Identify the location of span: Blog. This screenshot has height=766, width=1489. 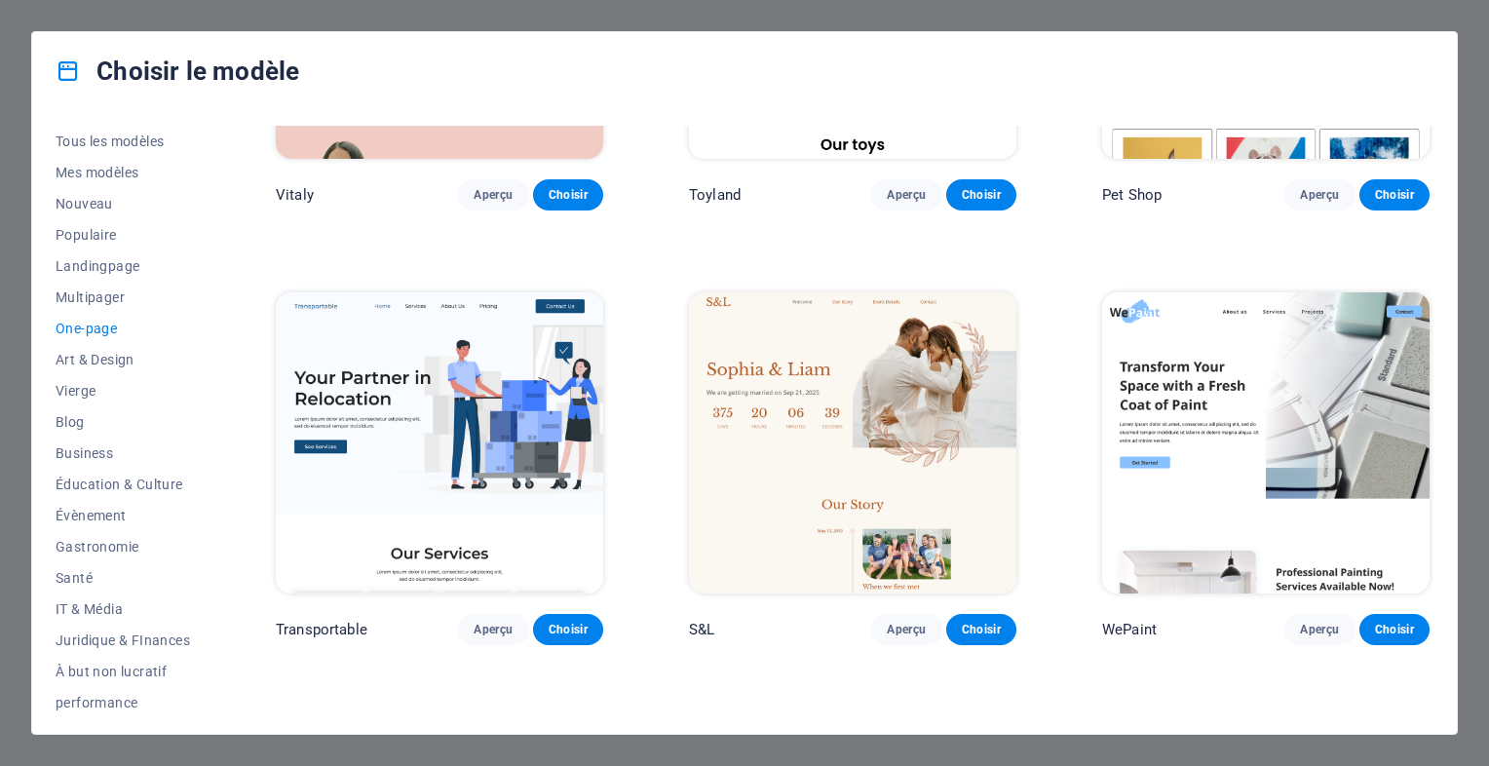
(123, 422).